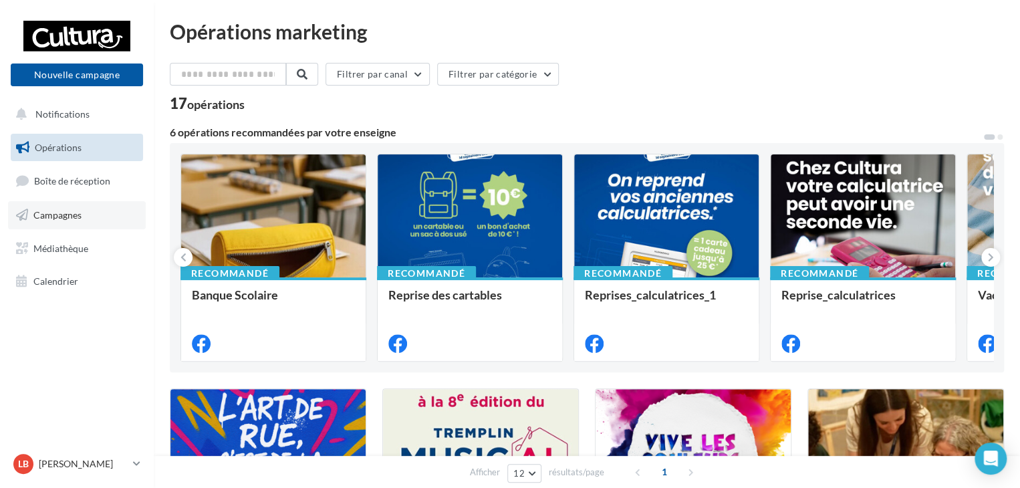  I want to click on button: Filtrer par canal, so click(378, 74).